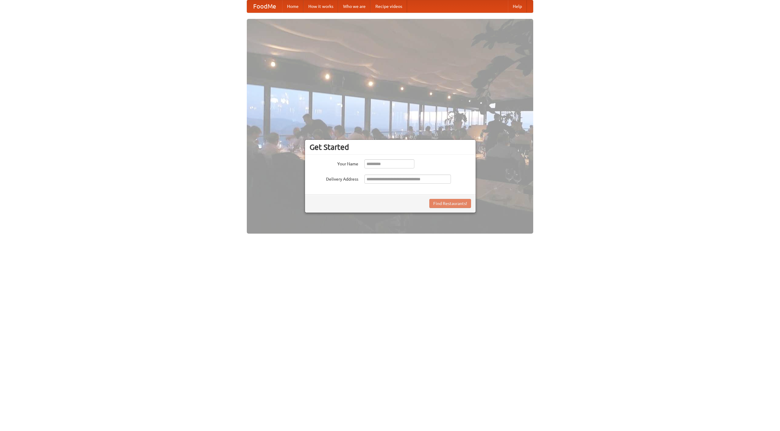 This screenshot has height=431, width=780. Describe the element at coordinates (390, 147) in the screenshot. I see `h3: Get Started` at that location.